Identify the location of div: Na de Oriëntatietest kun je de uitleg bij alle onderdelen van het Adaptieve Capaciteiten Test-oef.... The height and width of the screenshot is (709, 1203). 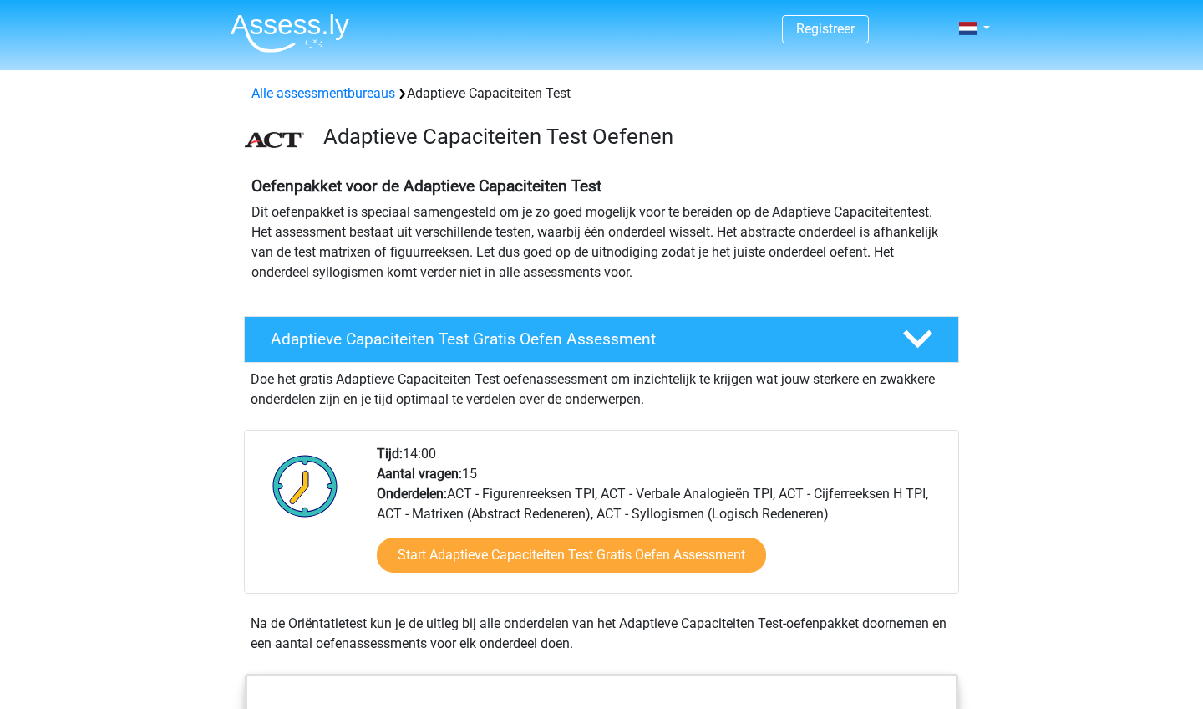
(602, 633).